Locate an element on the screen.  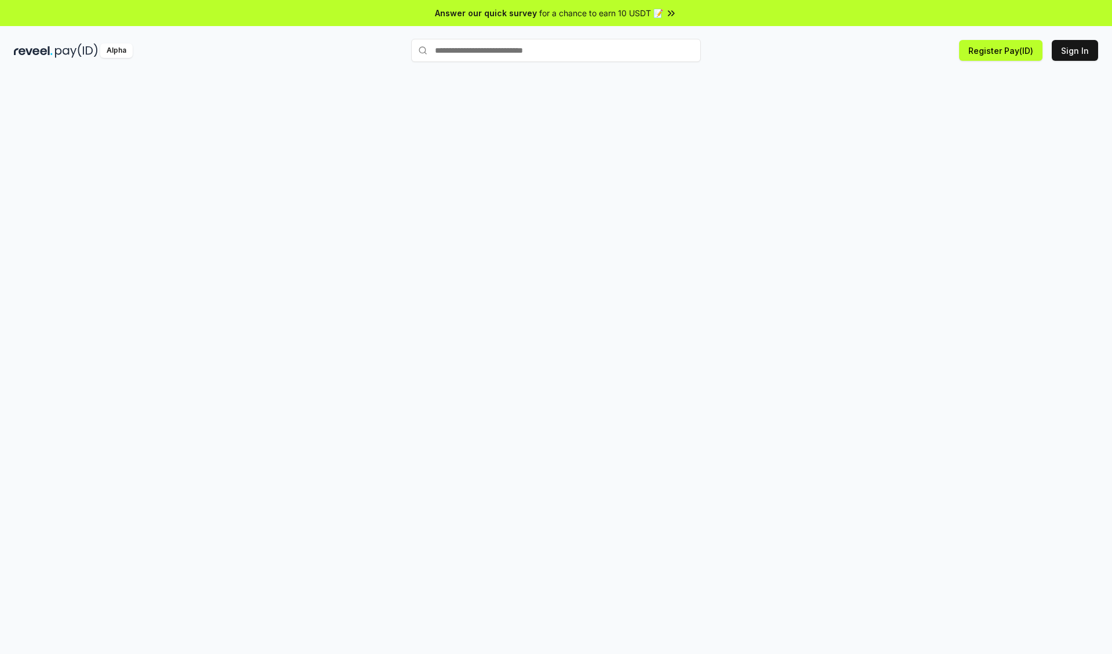
img: pay_id is located at coordinates (76, 50).